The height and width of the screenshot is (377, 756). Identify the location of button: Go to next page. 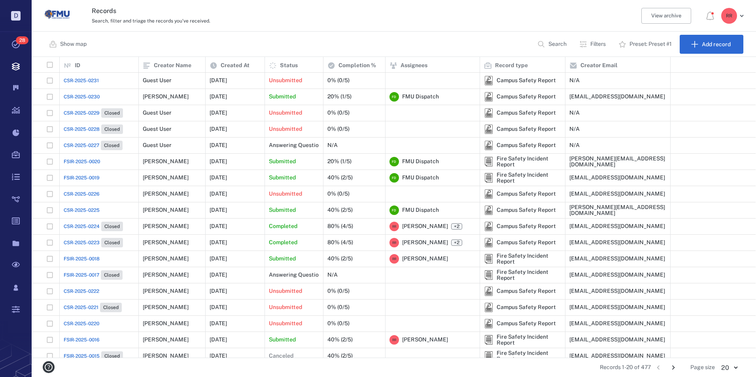
(673, 368).